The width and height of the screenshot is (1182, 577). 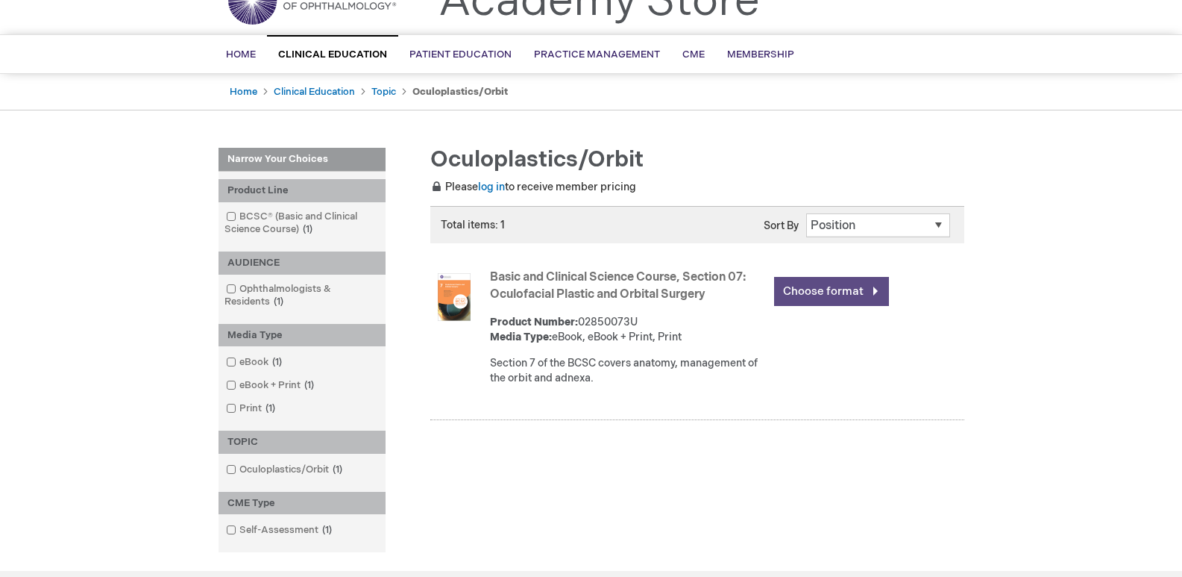 What do you see at coordinates (383, 92) in the screenshot?
I see `a: Topic` at bounding box center [383, 92].